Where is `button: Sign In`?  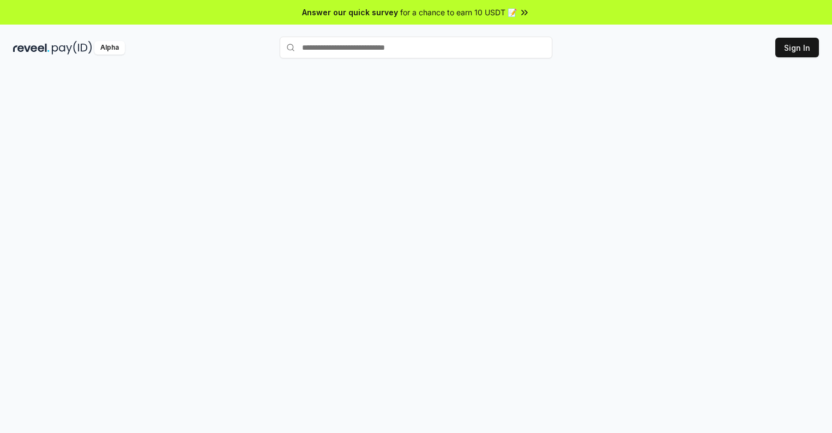 button: Sign In is located at coordinates (798, 47).